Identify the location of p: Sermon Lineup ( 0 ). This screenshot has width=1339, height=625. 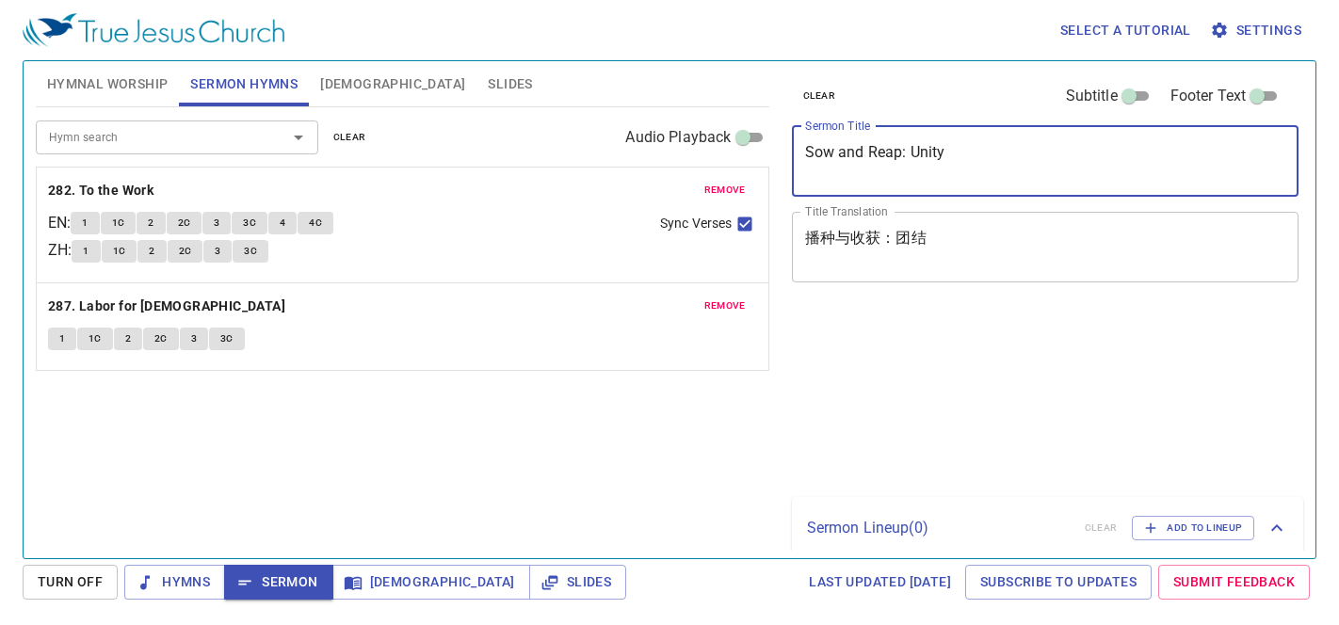
(938, 528).